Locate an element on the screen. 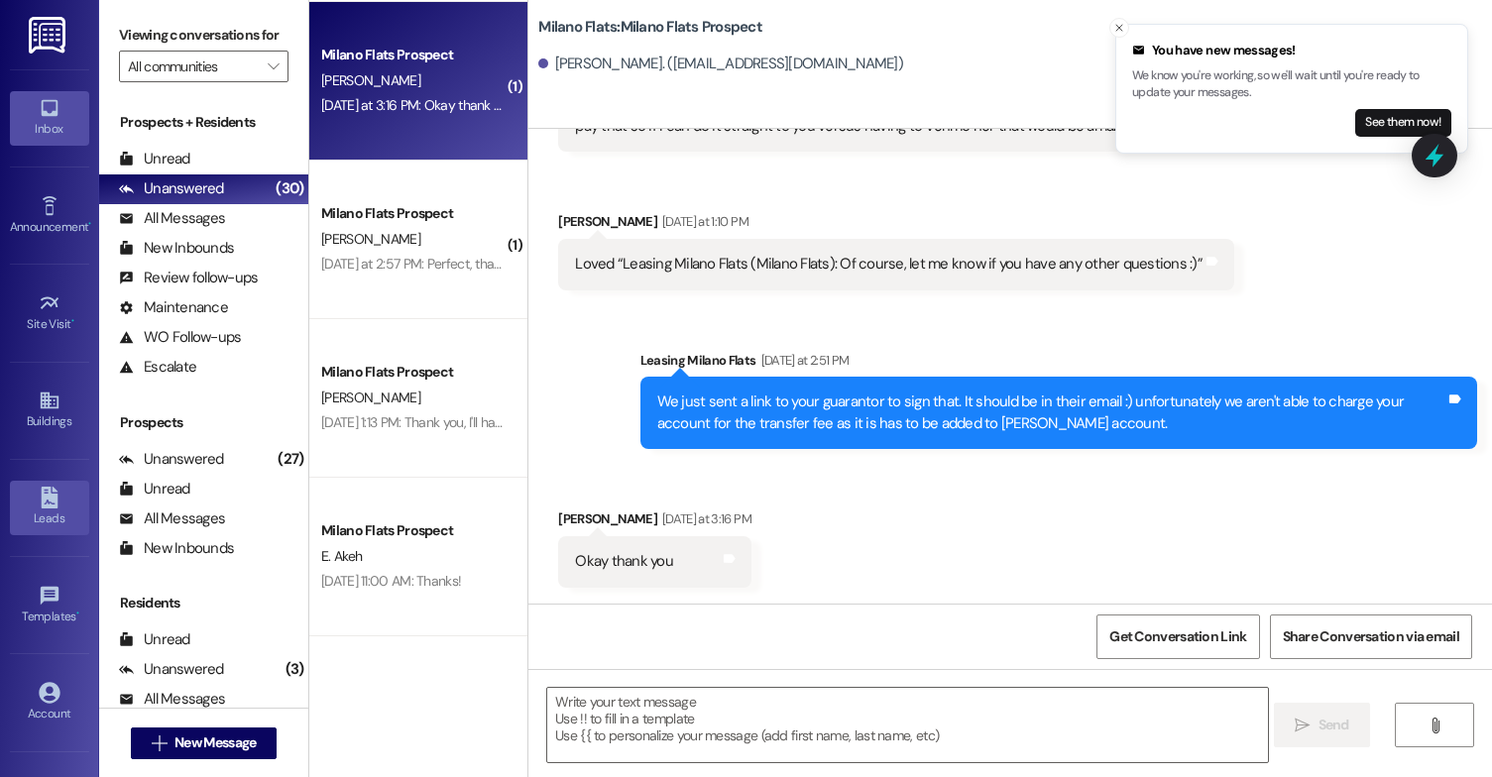  div: We just sent a link to your guarantor to sign that. It should be in their email :) unfortunately ... is located at coordinates (1051, 412).